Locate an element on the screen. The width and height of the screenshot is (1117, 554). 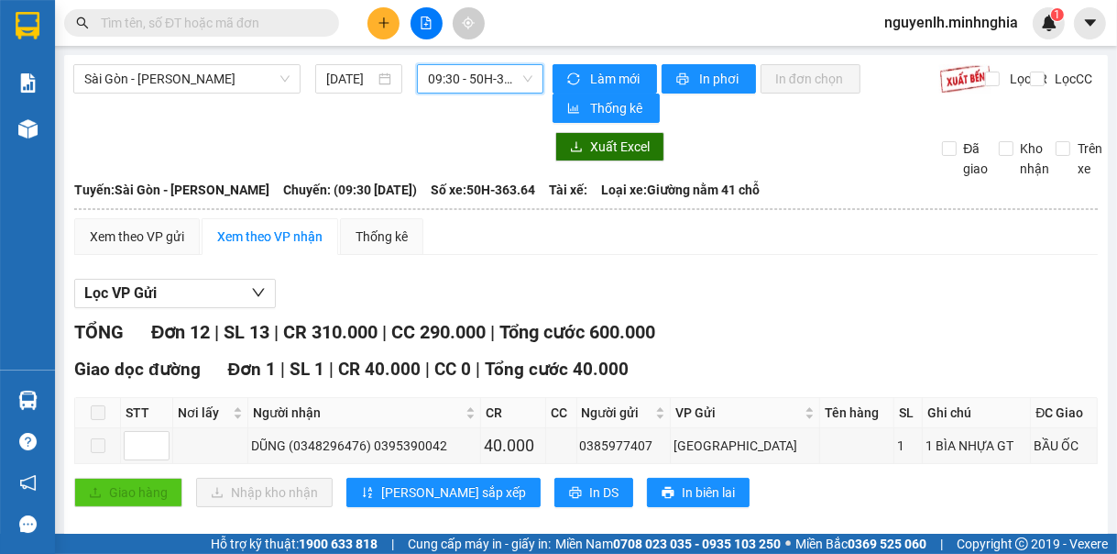
span: Lọc CR is located at coordinates (1027, 79).